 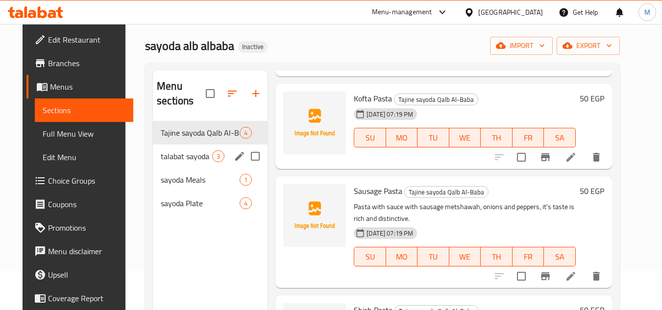 What do you see at coordinates (80, 181) in the screenshot?
I see `a: Choice Groups` at bounding box center [80, 181].